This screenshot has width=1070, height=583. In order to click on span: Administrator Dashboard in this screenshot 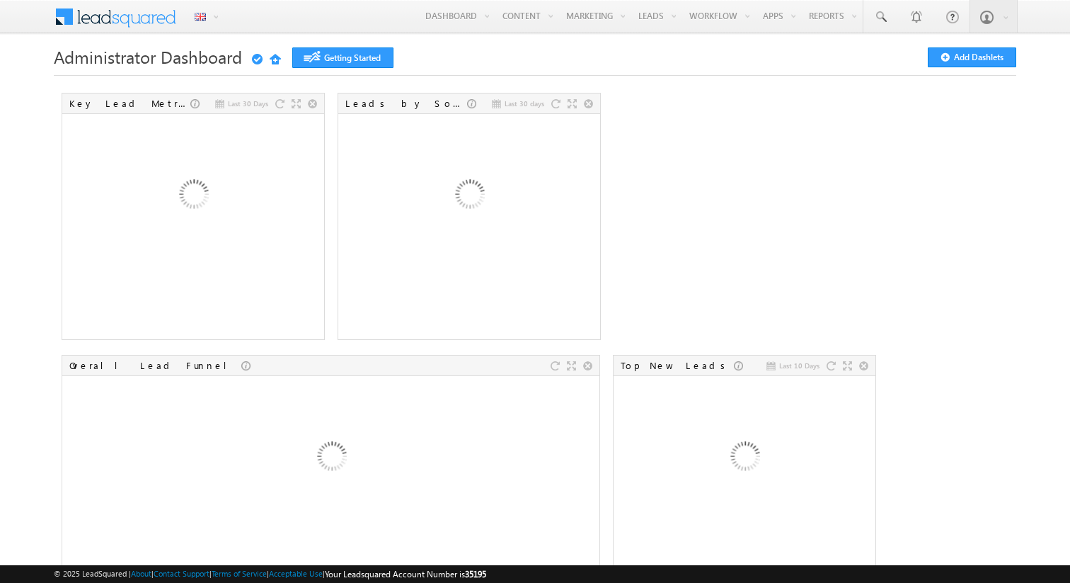, I will do `click(148, 57)`.